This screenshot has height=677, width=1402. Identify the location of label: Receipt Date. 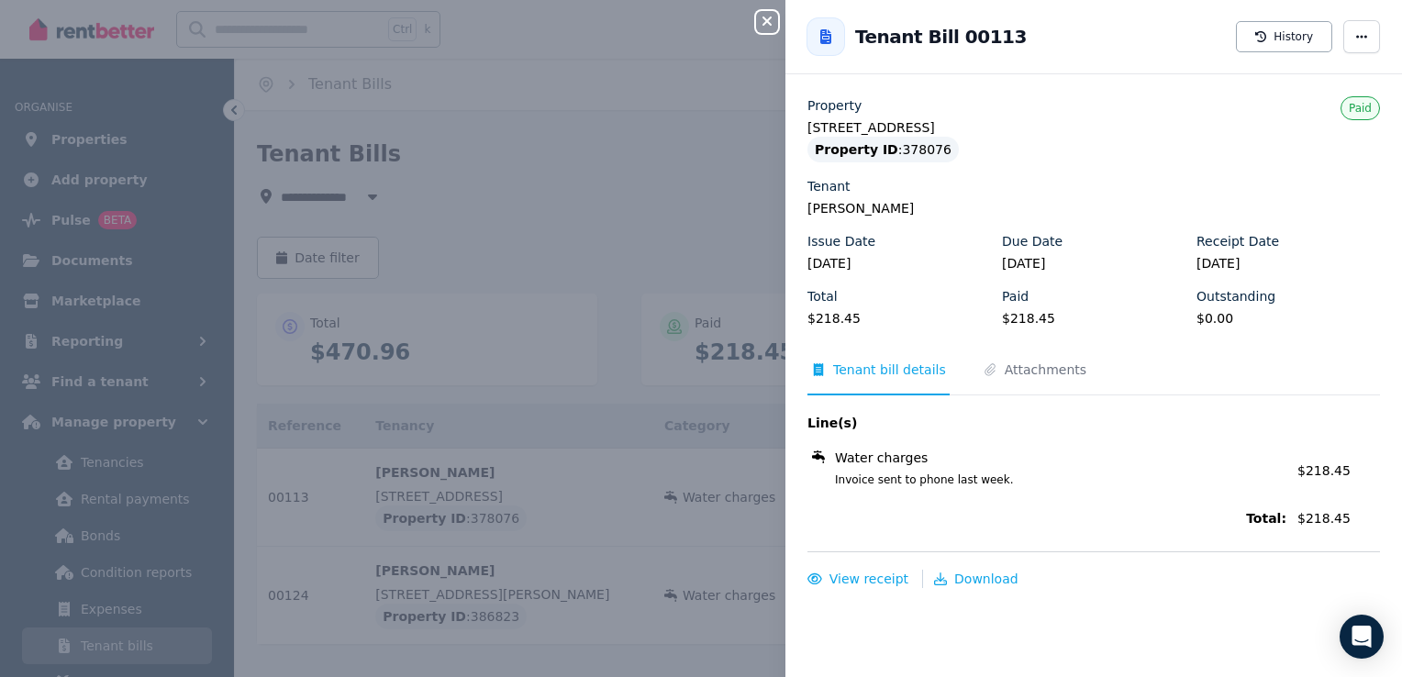
(1238, 241).